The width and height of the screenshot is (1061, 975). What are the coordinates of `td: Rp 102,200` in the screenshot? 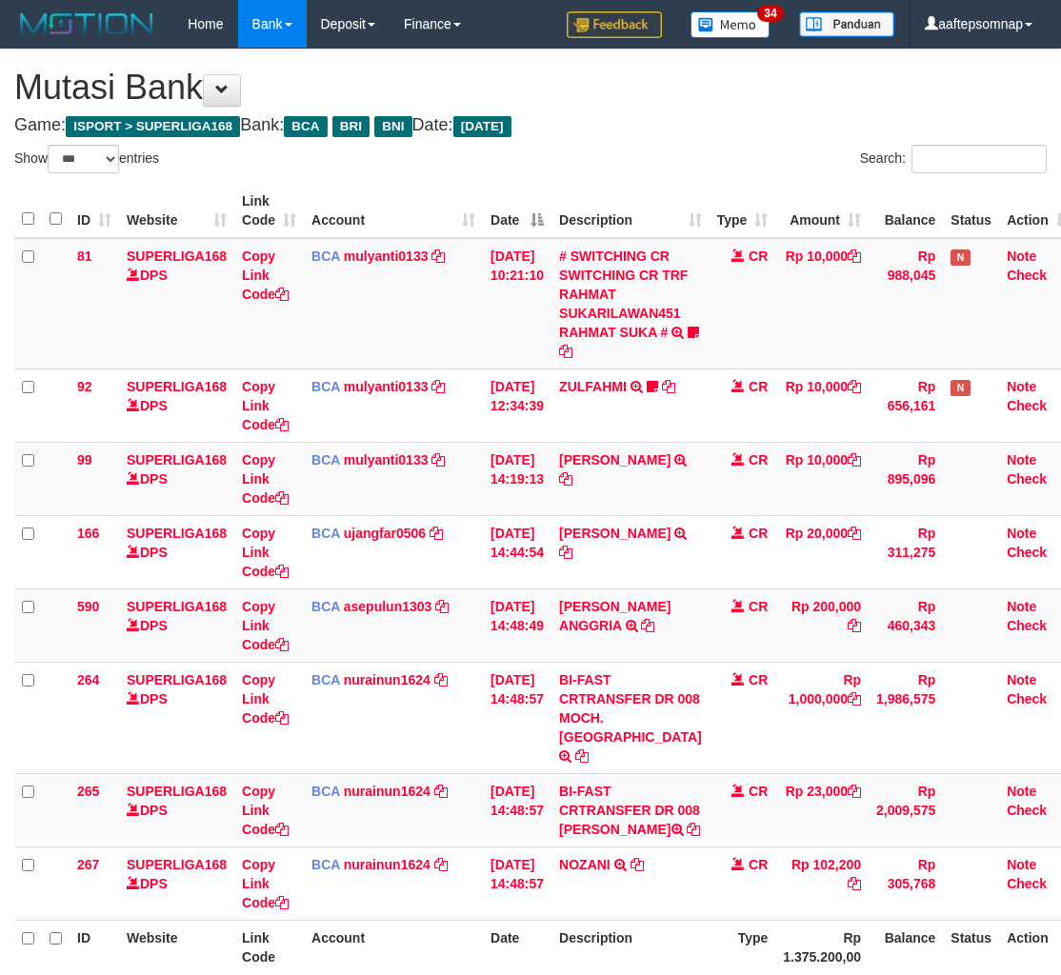 It's located at (822, 883).